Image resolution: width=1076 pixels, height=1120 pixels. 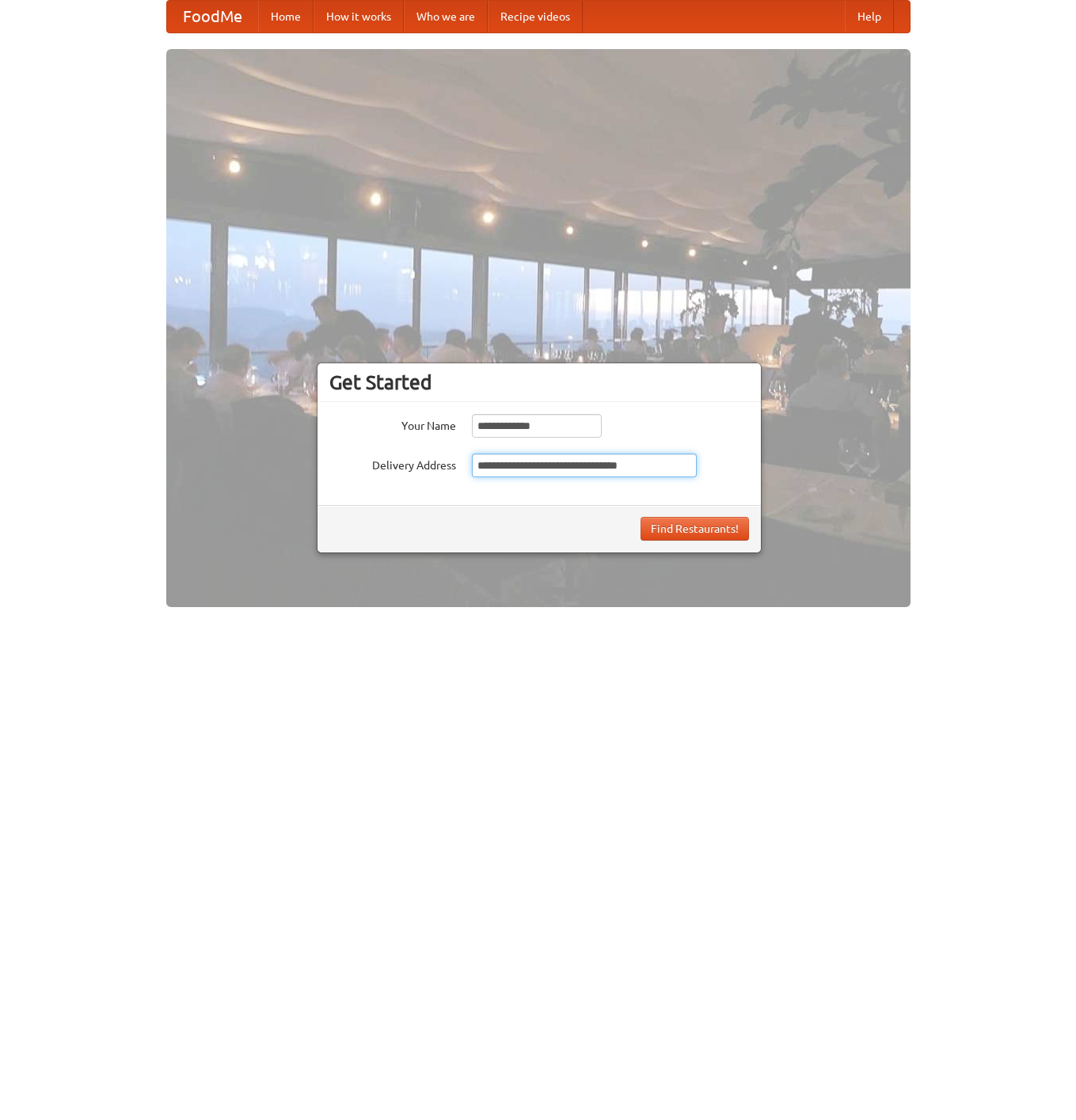 What do you see at coordinates (535, 17) in the screenshot?
I see `a: Recipe videos` at bounding box center [535, 17].